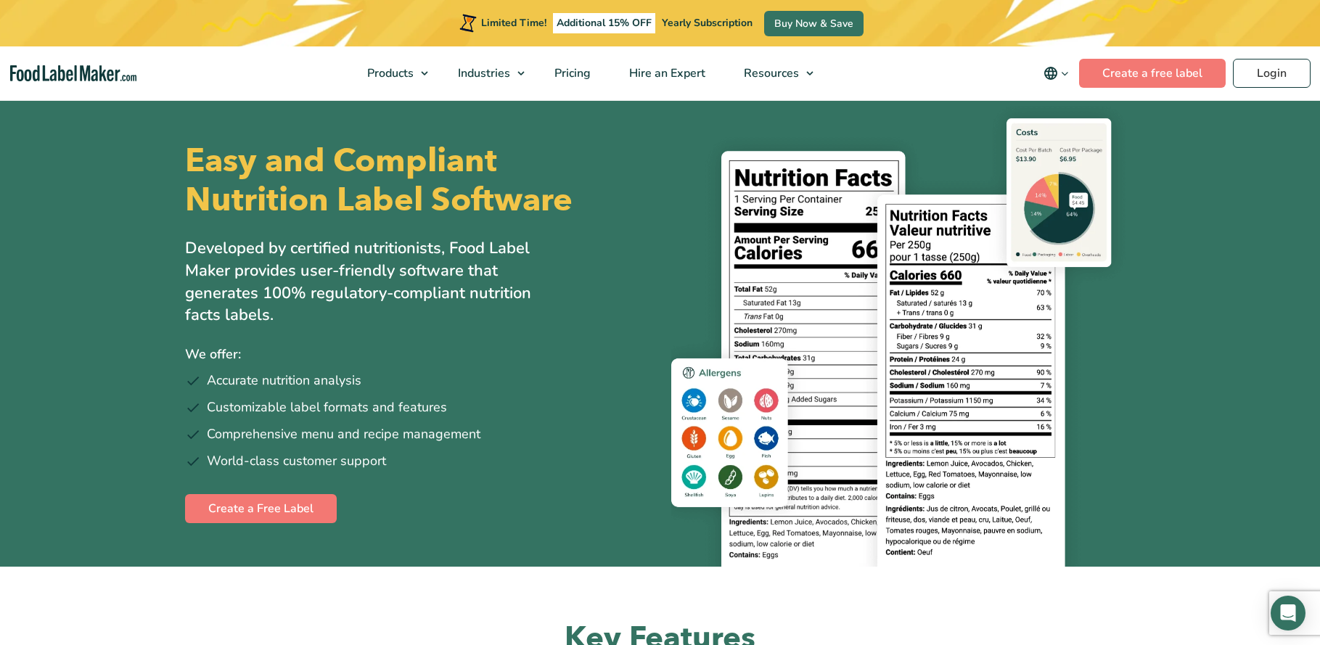 Image resolution: width=1320 pixels, height=645 pixels. I want to click on a: Resources, so click(773, 73).